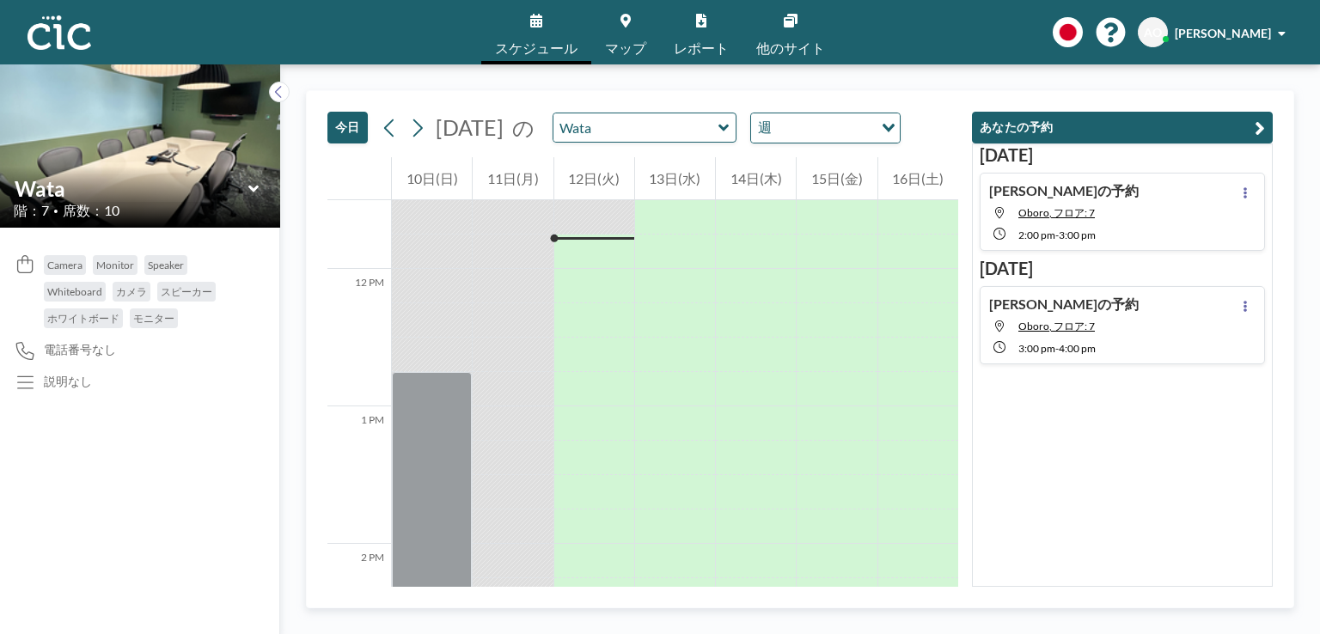 The image size is (1320, 634). I want to click on span: マップ, so click(625, 48).